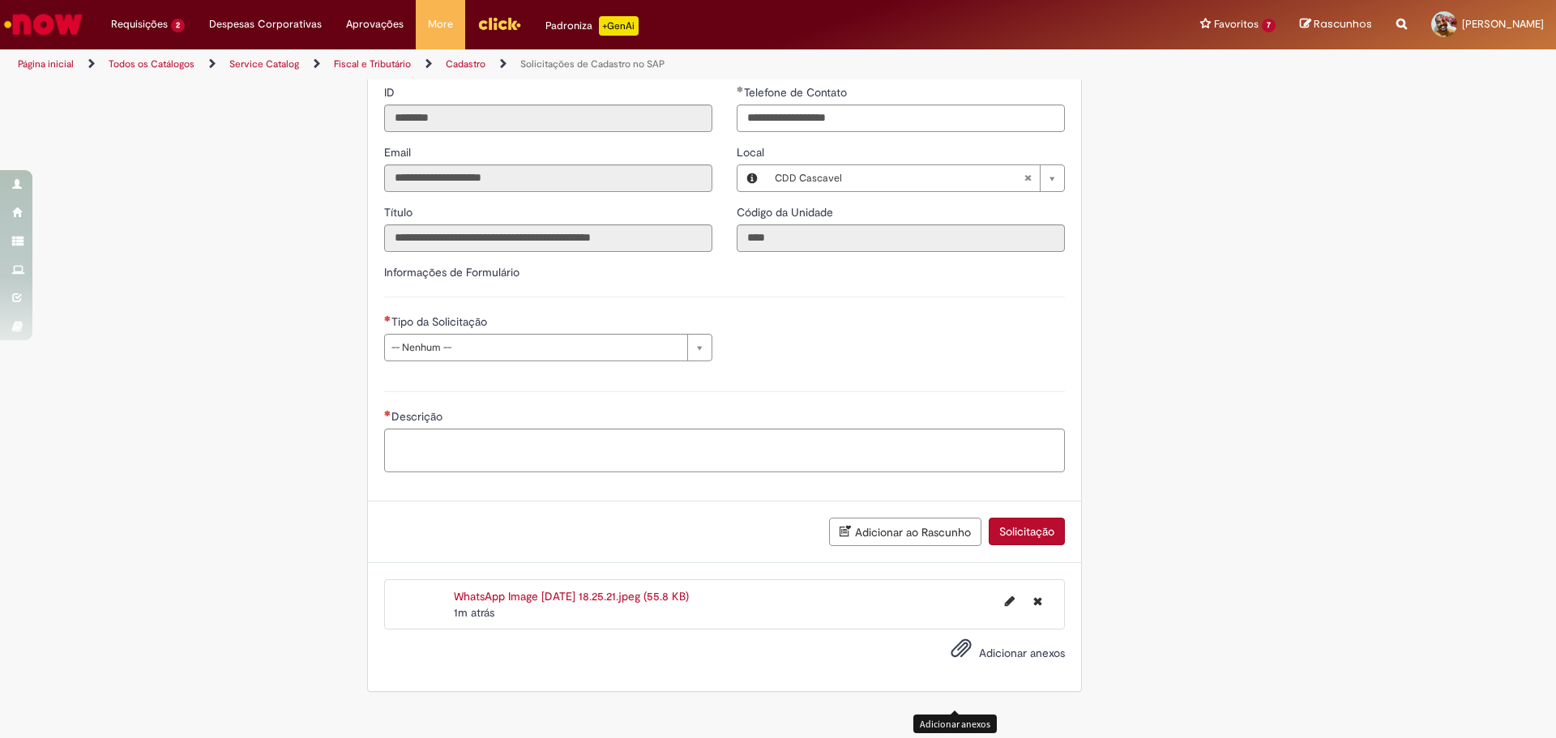  I want to click on time: 27/09/2025 15:18:50, so click(474, 613).